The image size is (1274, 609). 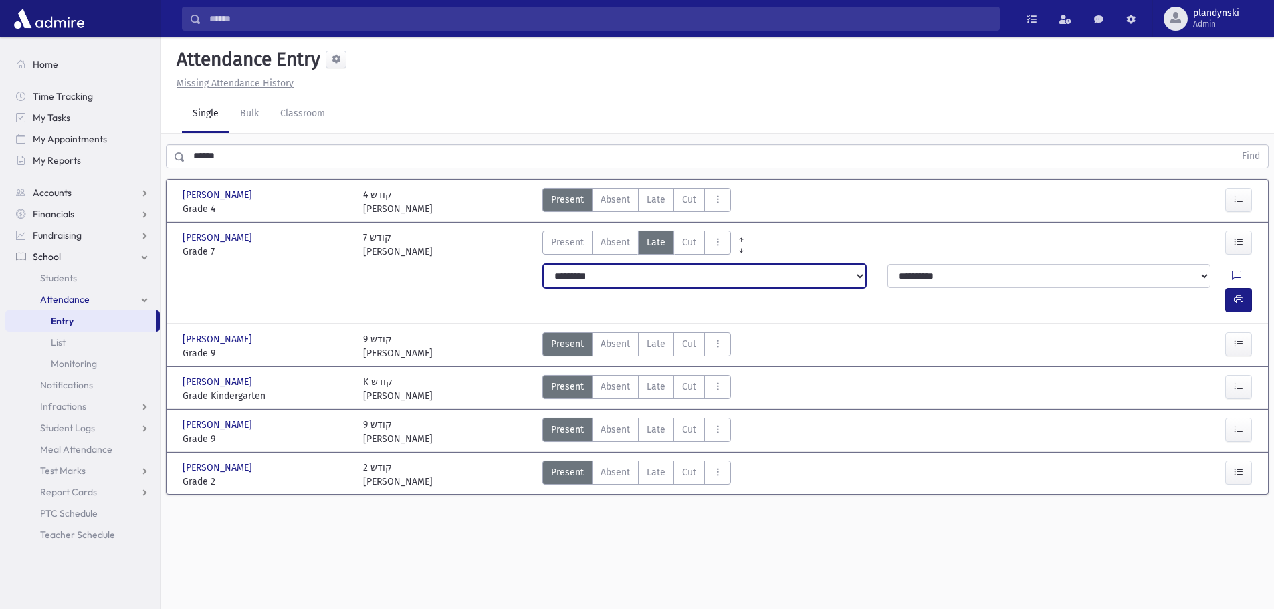 I want to click on a: Classroom, so click(x=302, y=114).